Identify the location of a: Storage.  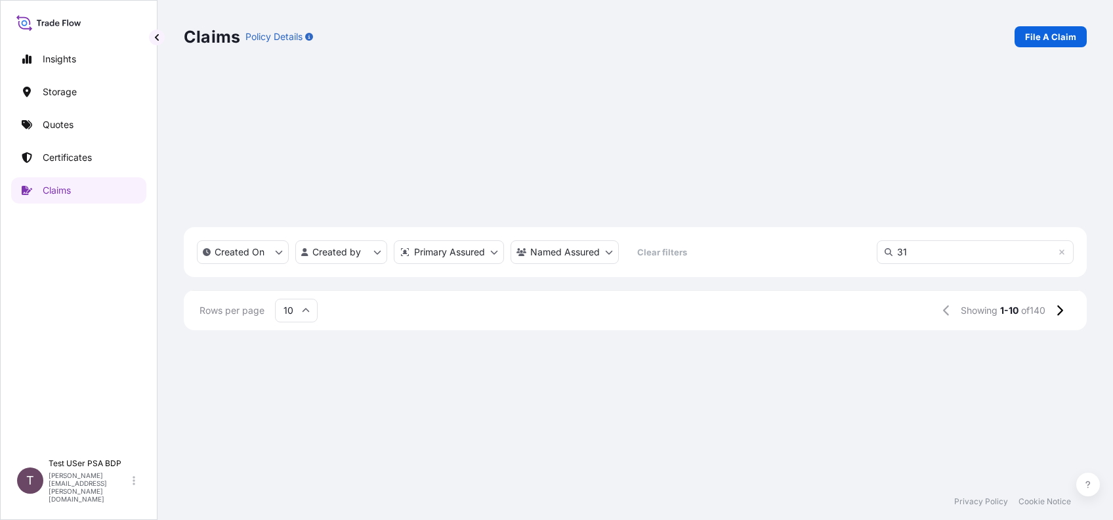
(79, 92).